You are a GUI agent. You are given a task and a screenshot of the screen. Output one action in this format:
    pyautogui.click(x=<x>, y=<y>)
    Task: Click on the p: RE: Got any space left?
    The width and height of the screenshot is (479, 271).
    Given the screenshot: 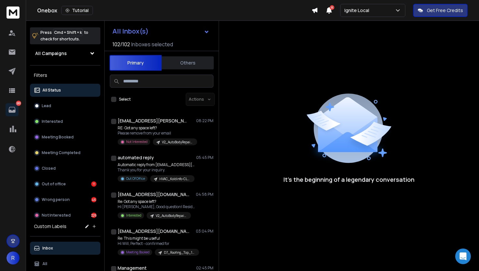 What is the action you would take?
    pyautogui.click(x=157, y=128)
    